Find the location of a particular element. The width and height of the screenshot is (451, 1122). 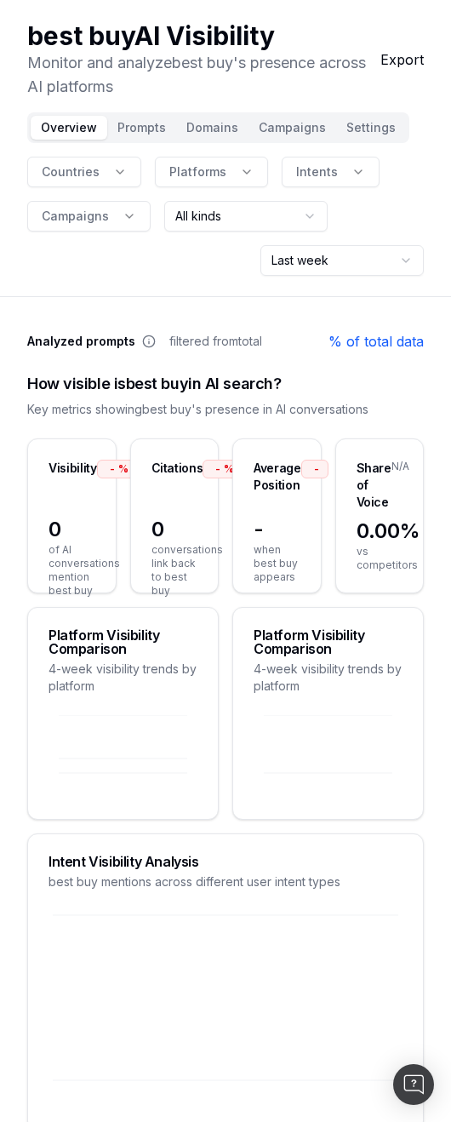

span: Analyzed prompts is located at coordinates (81, 341).